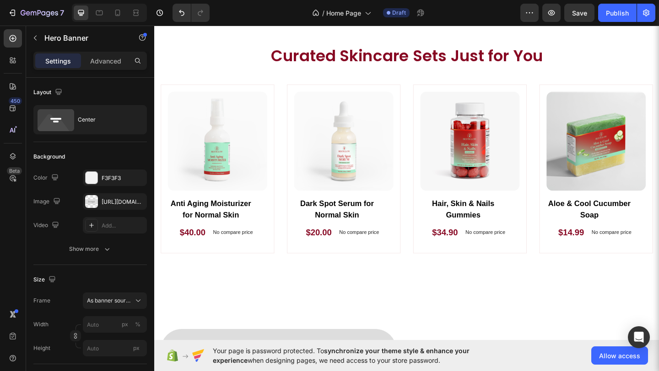  What do you see at coordinates (58, 61) in the screenshot?
I see `p: Settings` at bounding box center [58, 61].